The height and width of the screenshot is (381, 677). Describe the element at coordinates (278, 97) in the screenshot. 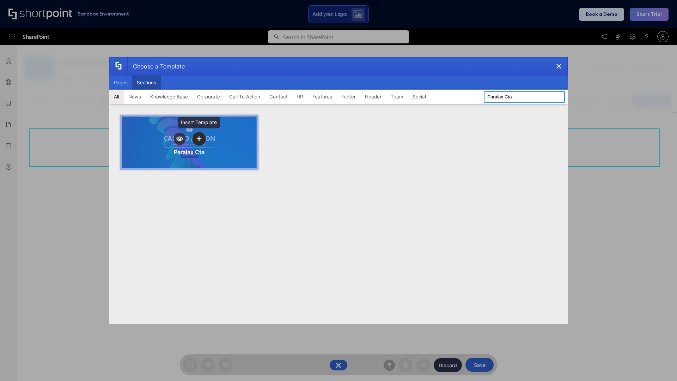

I see `button: Contact` at that location.